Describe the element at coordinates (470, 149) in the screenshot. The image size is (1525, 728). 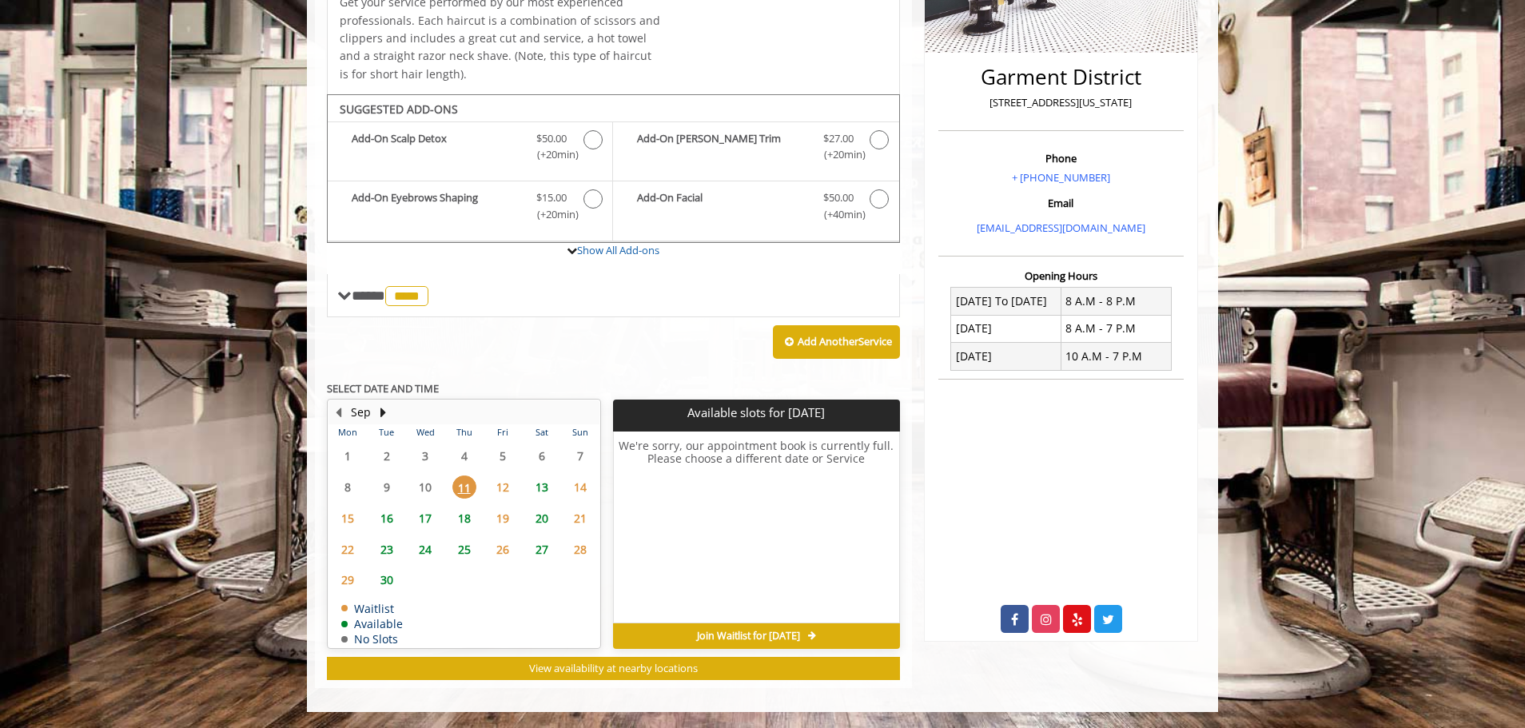
I see `label: Add-On Scalp Detox` at that location.